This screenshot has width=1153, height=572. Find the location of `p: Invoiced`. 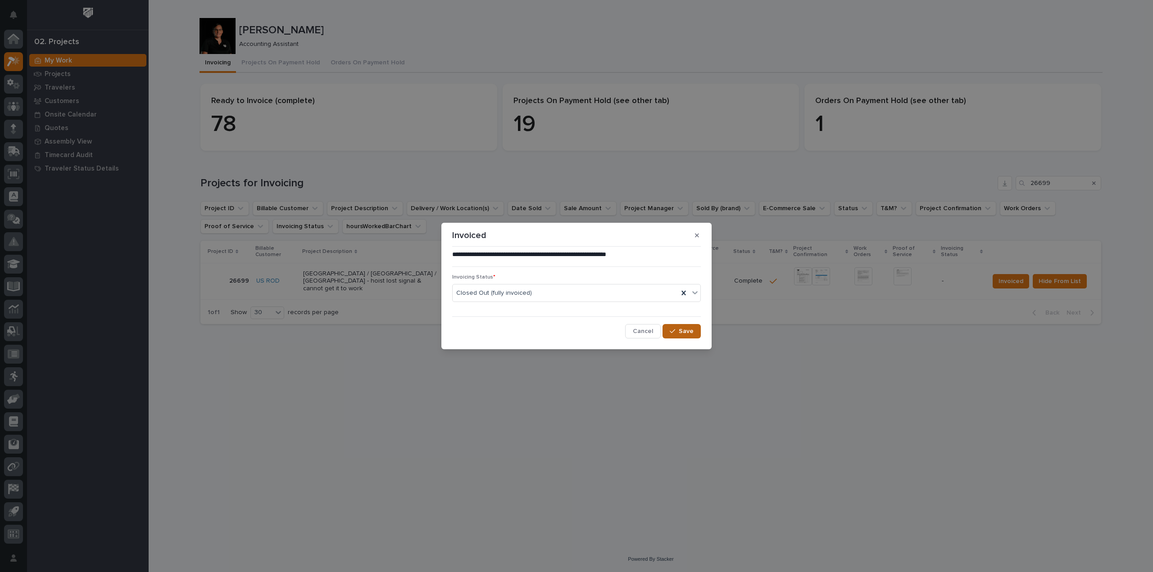

p: Invoiced is located at coordinates (469, 235).